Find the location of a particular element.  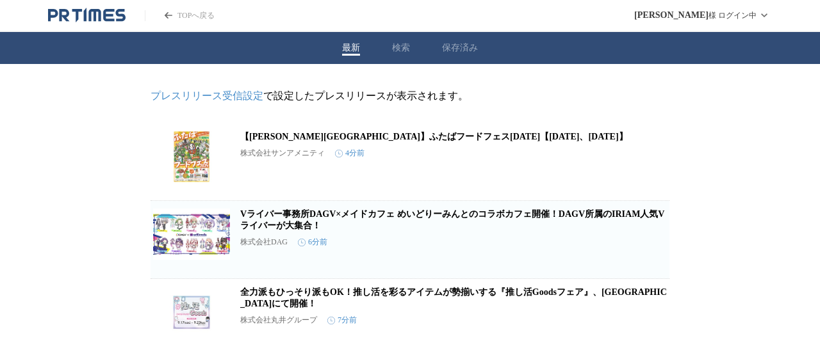

button: 最新 is located at coordinates (351, 48).